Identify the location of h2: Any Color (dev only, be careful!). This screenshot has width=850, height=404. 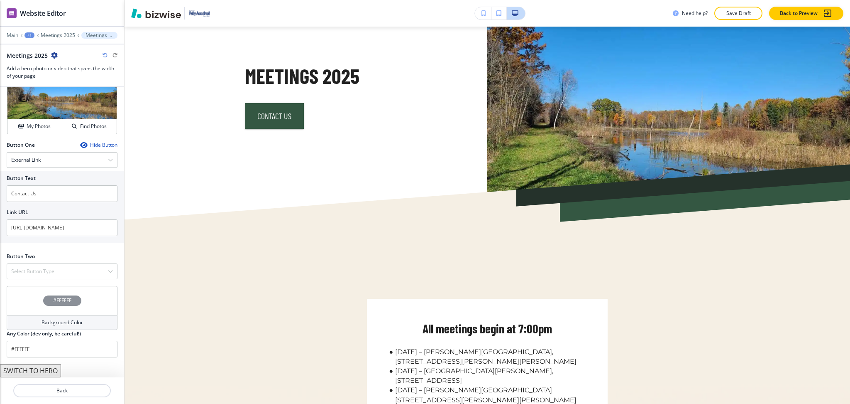
(44, 333).